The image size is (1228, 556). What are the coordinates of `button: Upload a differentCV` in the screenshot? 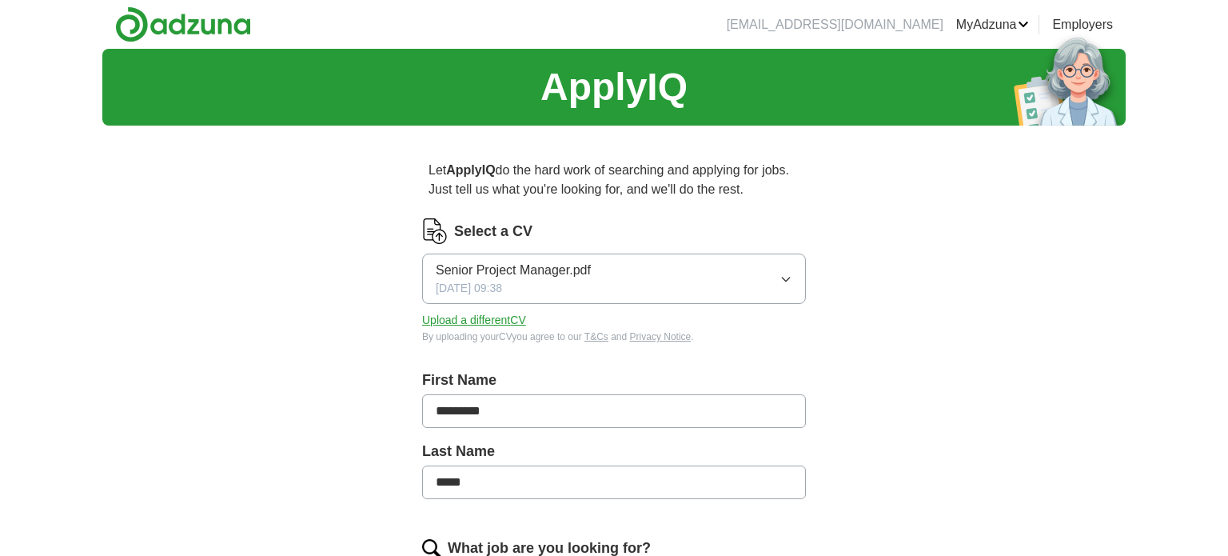 It's located at (474, 320).